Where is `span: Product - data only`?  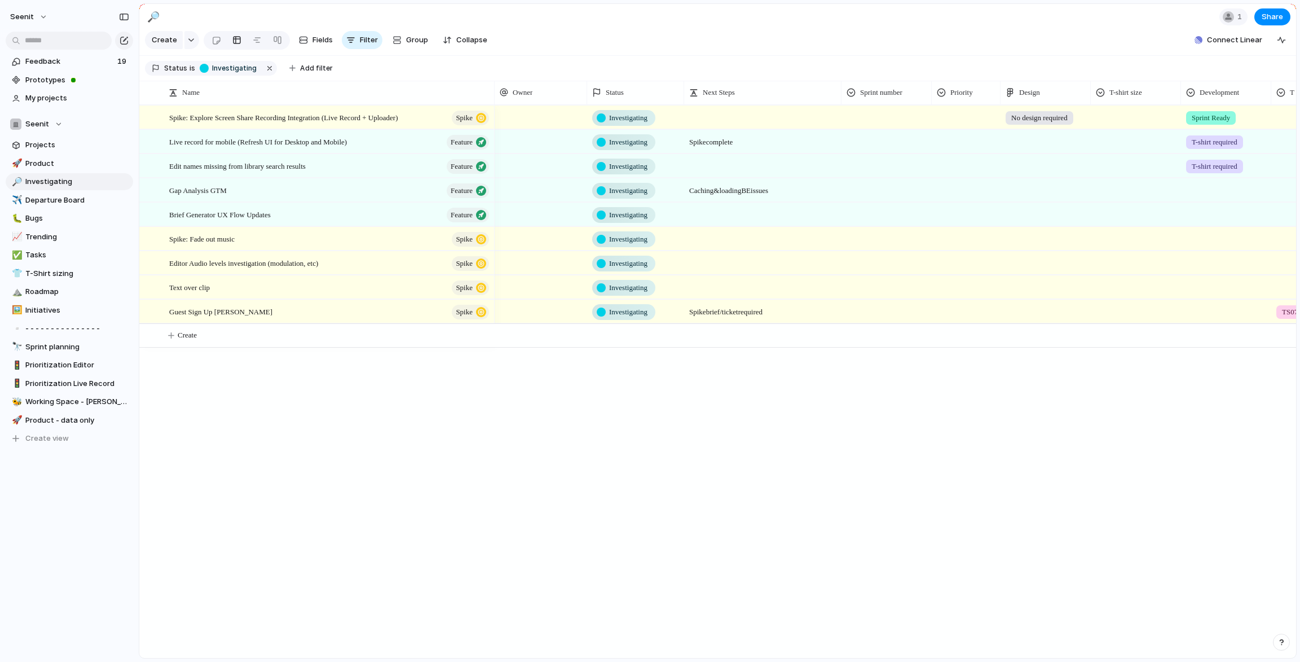
span: Product - data only is located at coordinates (77, 420).